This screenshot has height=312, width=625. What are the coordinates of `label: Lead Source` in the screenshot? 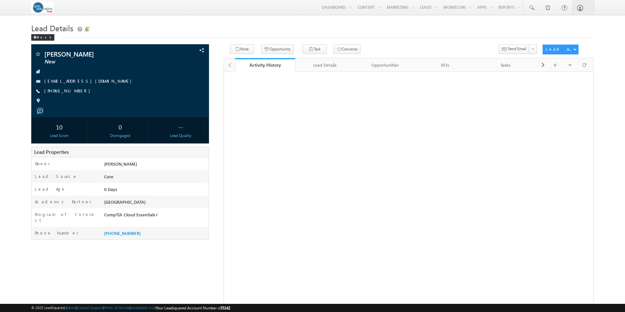 It's located at (56, 176).